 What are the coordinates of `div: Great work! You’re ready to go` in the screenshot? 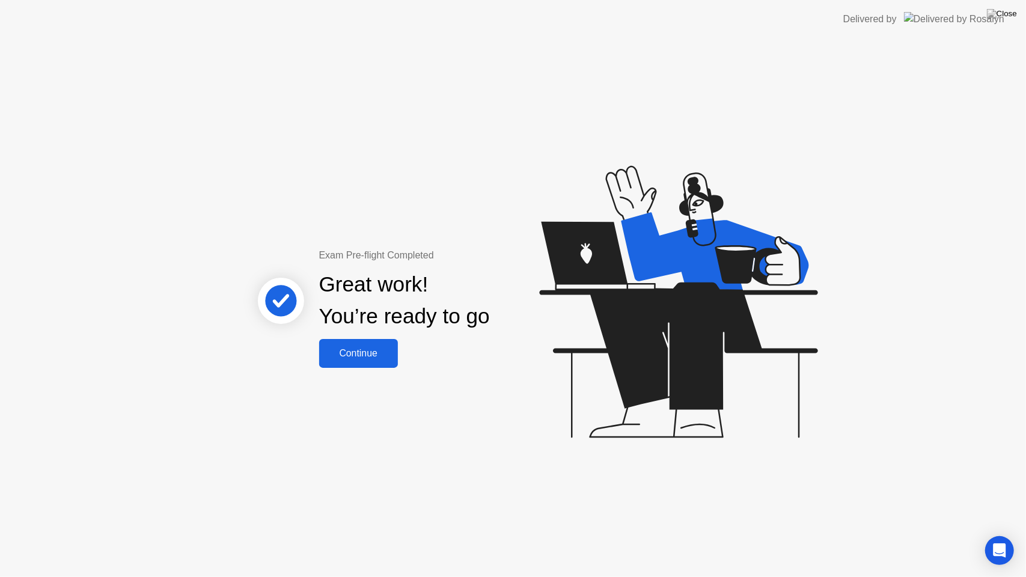 It's located at (405, 301).